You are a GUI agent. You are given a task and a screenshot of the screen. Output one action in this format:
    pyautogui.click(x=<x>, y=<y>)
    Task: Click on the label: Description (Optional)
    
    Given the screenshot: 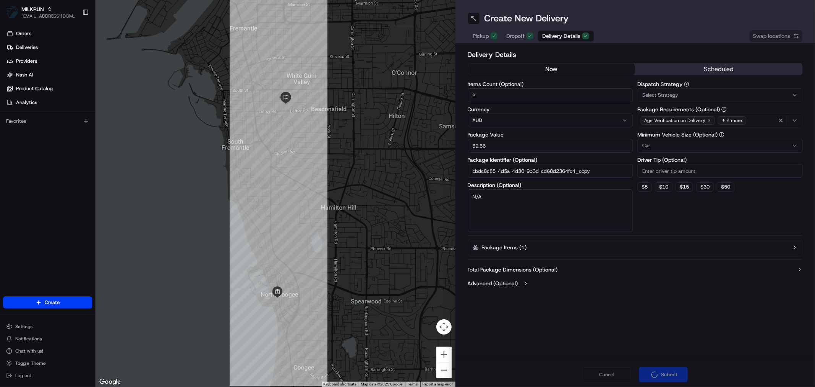 What is the action you would take?
    pyautogui.click(x=550, y=185)
    